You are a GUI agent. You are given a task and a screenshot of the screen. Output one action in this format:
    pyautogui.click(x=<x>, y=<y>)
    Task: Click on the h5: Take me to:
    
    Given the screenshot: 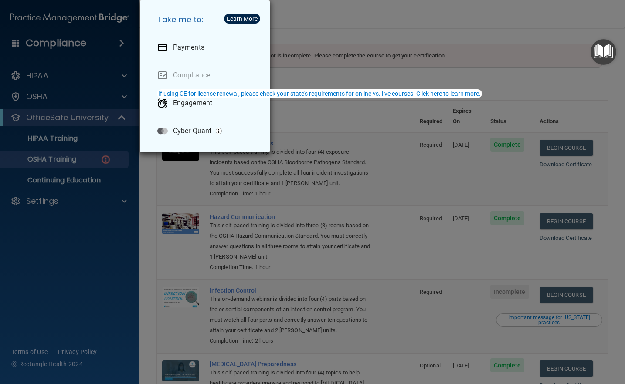 What is the action you would take?
    pyautogui.click(x=206, y=20)
    